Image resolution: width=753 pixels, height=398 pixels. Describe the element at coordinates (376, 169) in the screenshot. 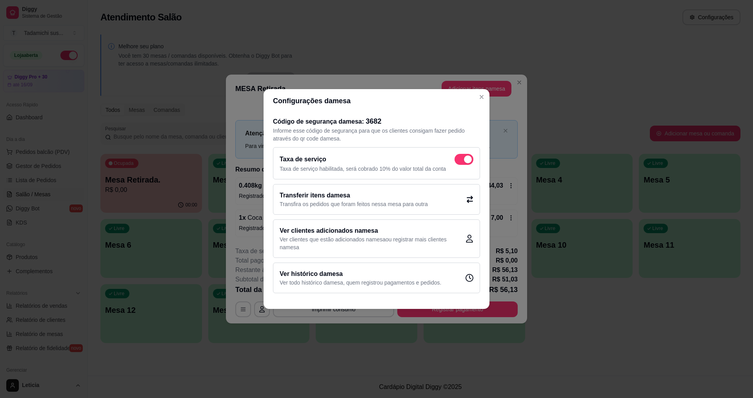

I see `p: Taxa de serviço habilitada, será cobrado 10% do valor total da conta` at that location.